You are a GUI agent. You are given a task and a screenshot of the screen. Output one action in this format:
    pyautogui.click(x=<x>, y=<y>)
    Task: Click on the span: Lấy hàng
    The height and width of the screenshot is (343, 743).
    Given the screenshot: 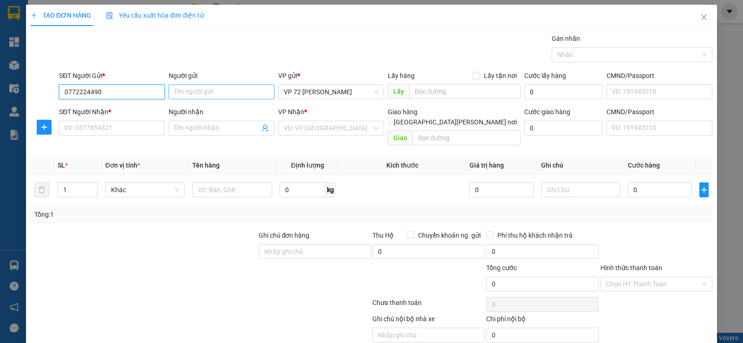 What is the action you would take?
    pyautogui.click(x=401, y=76)
    